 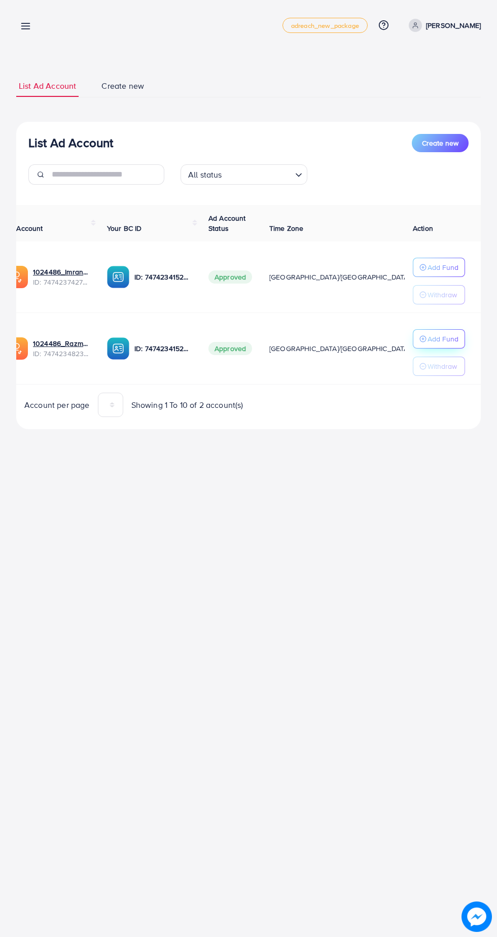 I want to click on span: Ad Account Status, so click(x=227, y=223).